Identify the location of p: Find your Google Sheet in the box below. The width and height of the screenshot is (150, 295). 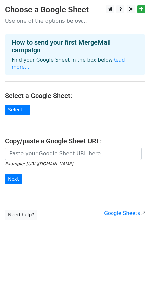
(75, 64).